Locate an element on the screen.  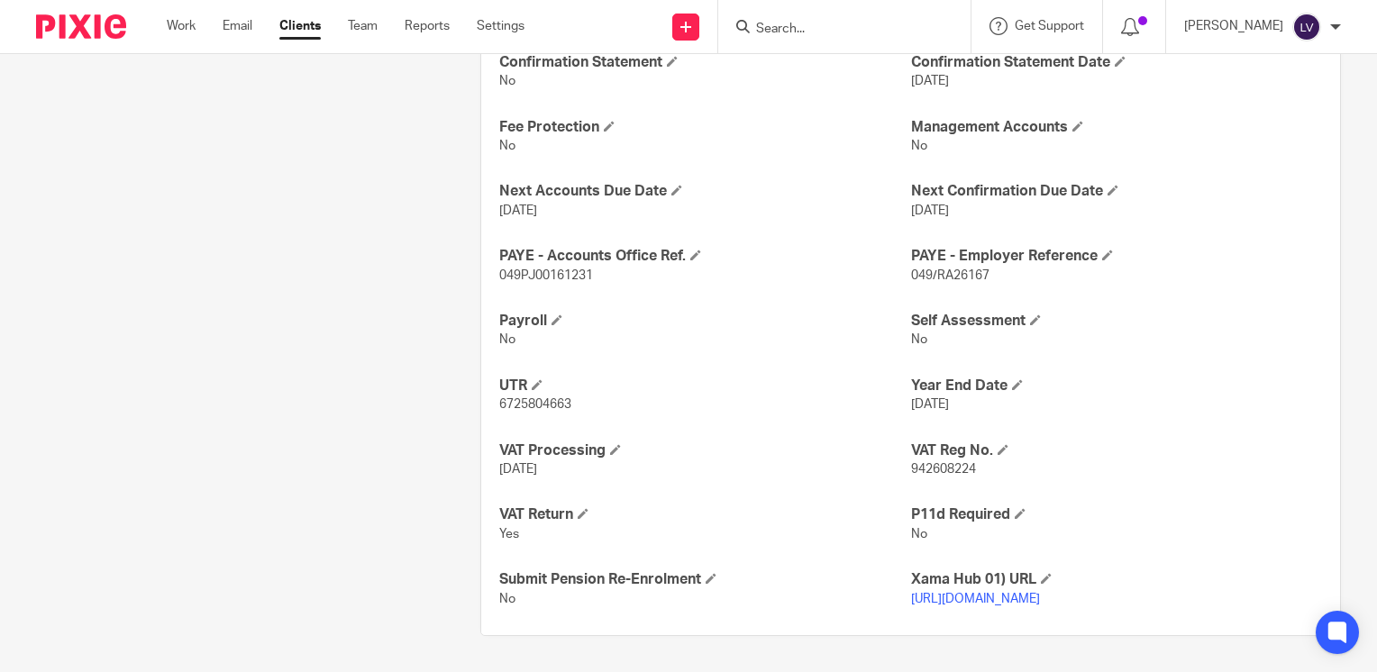
h4: VAT Processing is located at coordinates (705, 451).